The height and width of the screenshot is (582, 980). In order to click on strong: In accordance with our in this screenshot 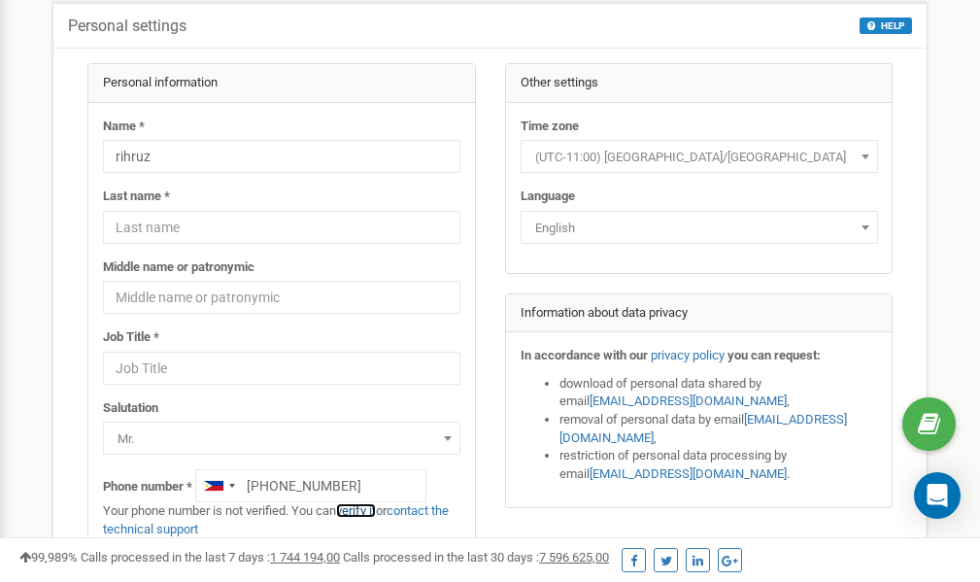, I will do `click(584, 354)`.